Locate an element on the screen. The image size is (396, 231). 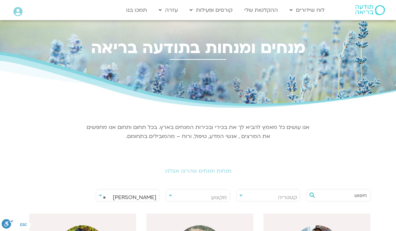
a: לוח שידורים is located at coordinates (307, 10).